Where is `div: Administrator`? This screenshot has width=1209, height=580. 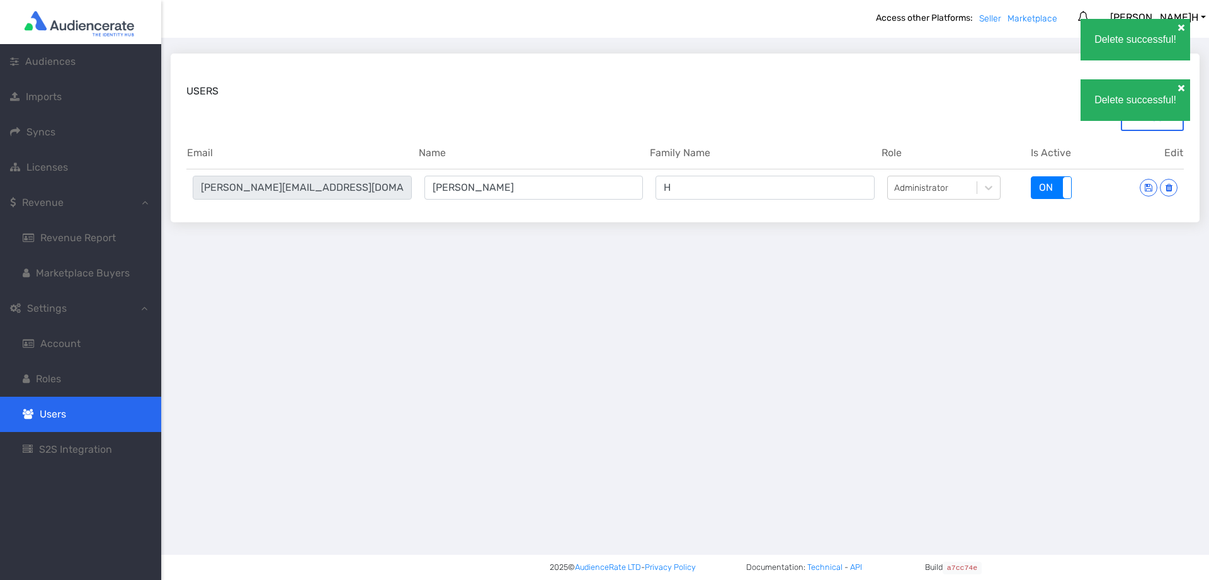
div: Administrator is located at coordinates (921, 188).